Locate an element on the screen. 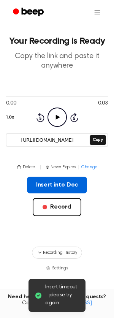 The width and height of the screenshot is (114, 318). button: Never Expires|Change is located at coordinates (71, 167).